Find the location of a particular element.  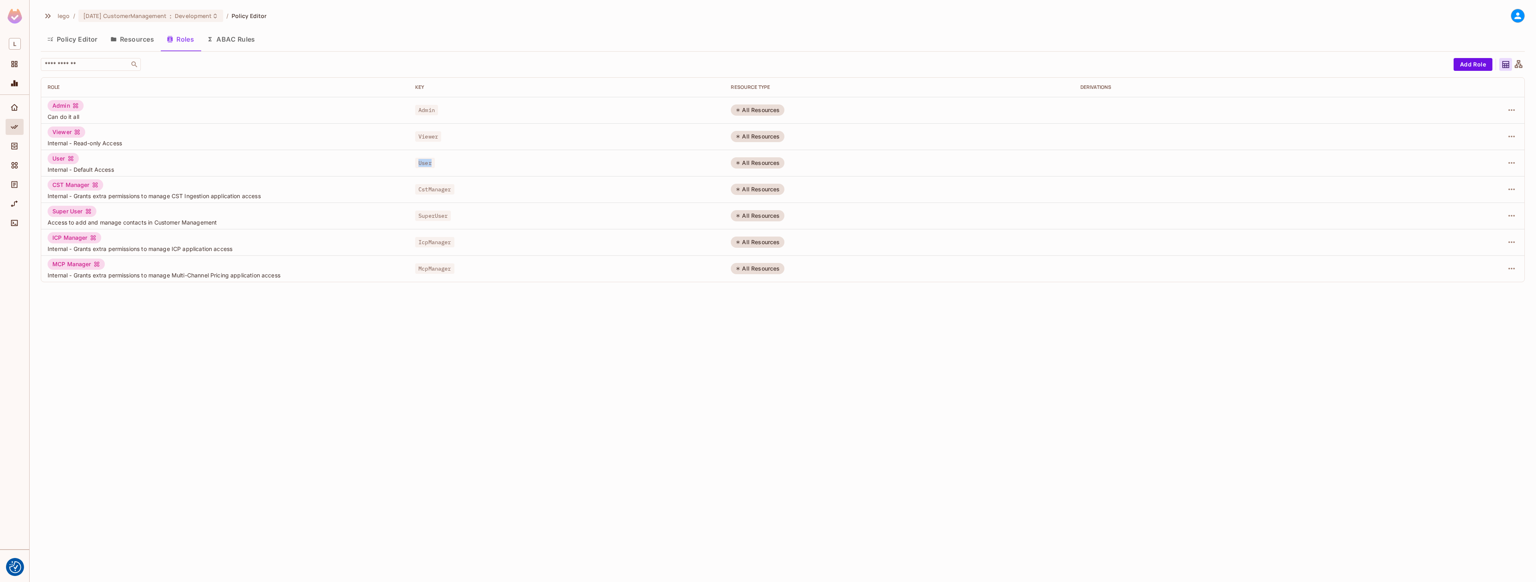

div: Projects is located at coordinates (14, 64).